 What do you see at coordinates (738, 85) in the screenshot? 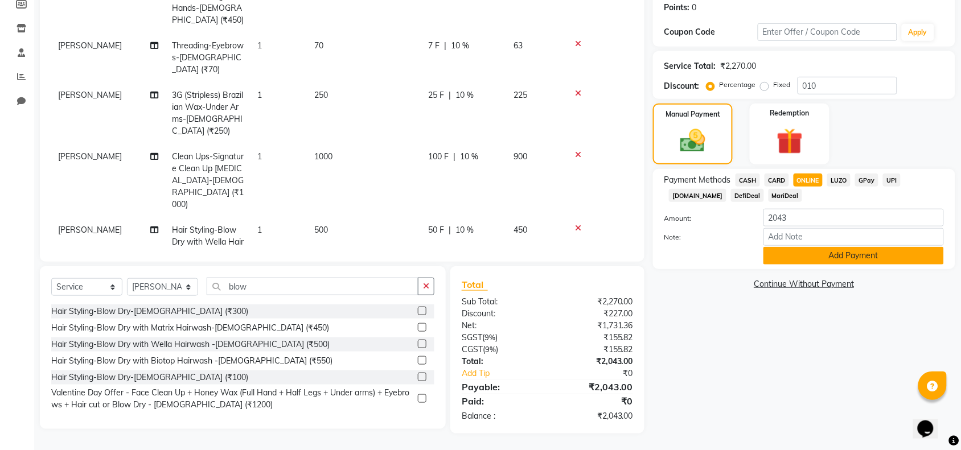
I see `label: Percentage` at bounding box center [738, 85].